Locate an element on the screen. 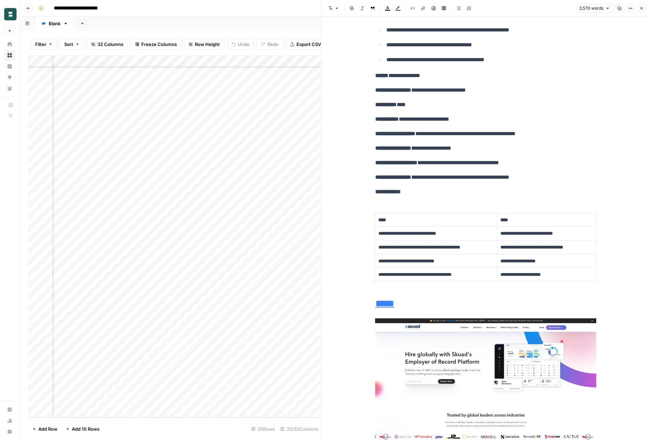 Image resolution: width=650 pixels, height=440 pixels. button: 3,570 words is located at coordinates (594, 8).